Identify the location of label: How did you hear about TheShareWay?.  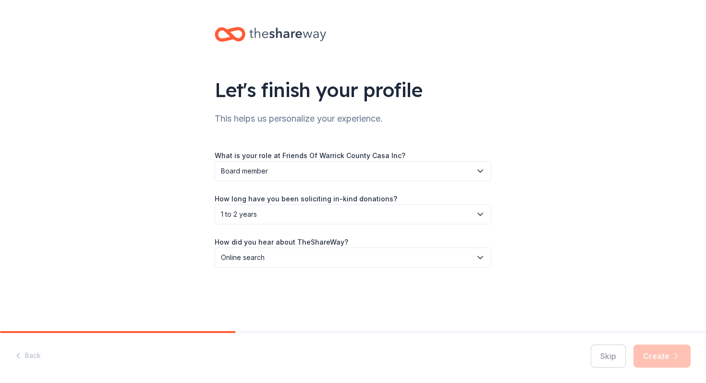
(281, 242).